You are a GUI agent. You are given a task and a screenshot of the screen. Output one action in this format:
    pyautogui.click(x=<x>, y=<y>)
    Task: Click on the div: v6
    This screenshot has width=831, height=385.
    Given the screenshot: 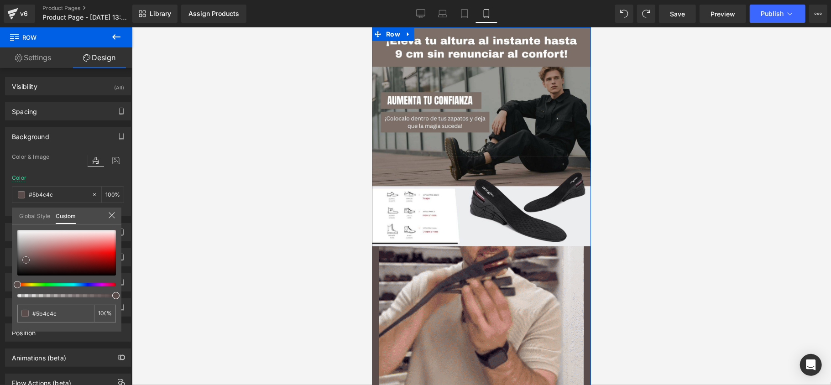 What is the action you would take?
    pyautogui.click(x=24, y=14)
    